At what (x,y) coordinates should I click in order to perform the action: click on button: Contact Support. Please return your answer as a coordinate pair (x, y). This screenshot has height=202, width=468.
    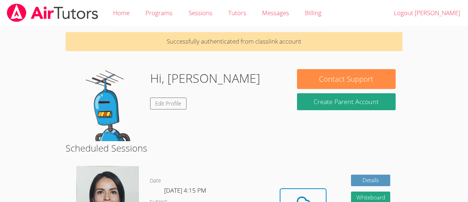
    Looking at the image, I should click on (347, 79).